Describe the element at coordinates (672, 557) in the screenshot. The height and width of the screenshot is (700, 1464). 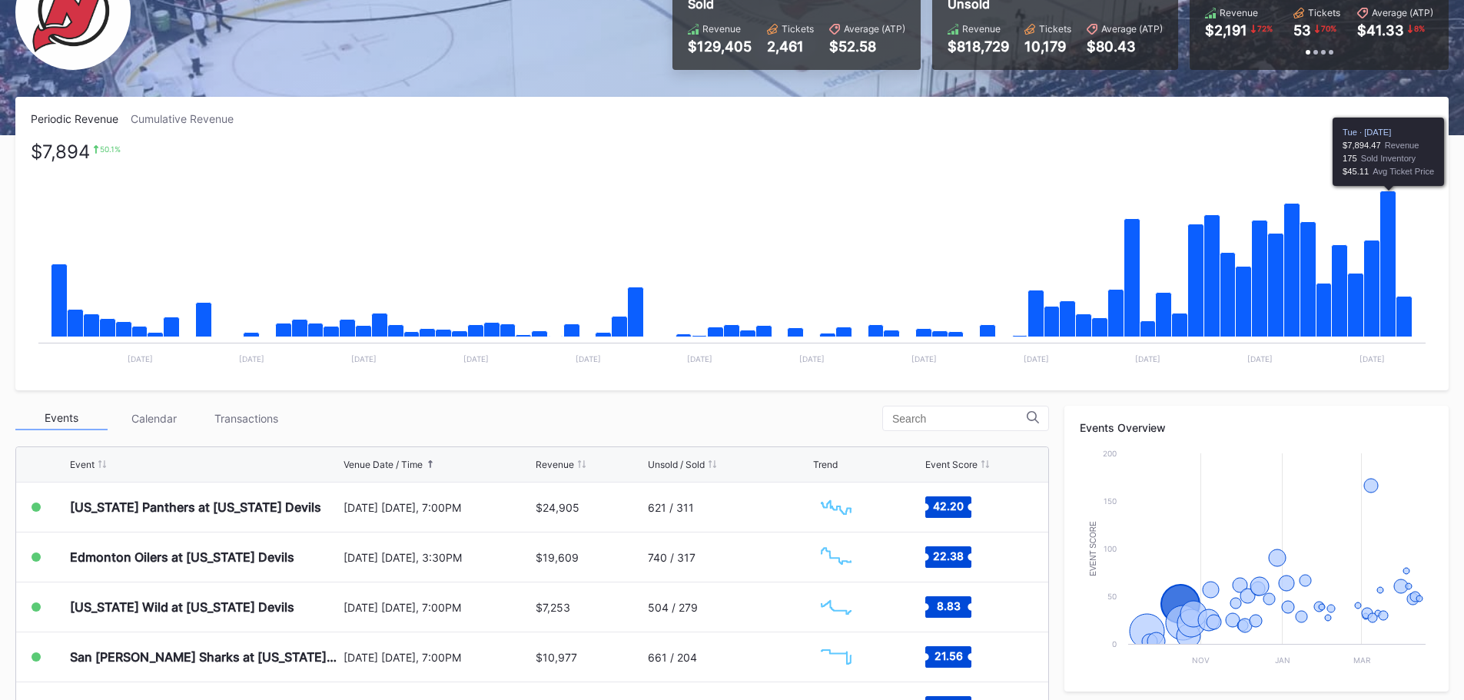
I see `div: 740 / 317` at that location.